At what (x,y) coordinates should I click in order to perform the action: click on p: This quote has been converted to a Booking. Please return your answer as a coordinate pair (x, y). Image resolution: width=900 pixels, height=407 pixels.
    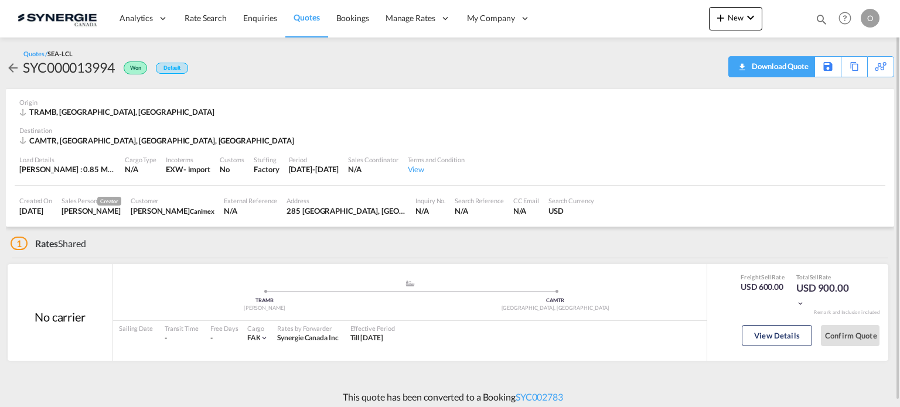
    Looking at the image, I should click on (450, 397).